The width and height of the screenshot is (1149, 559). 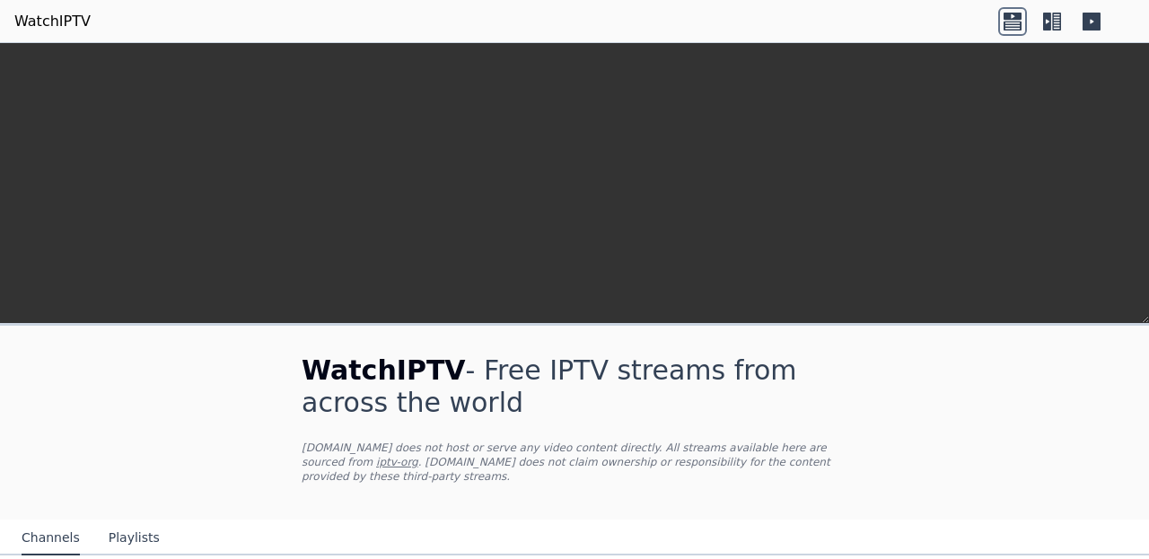 What do you see at coordinates (50, 539) in the screenshot?
I see `button: Channels` at bounding box center [50, 539].